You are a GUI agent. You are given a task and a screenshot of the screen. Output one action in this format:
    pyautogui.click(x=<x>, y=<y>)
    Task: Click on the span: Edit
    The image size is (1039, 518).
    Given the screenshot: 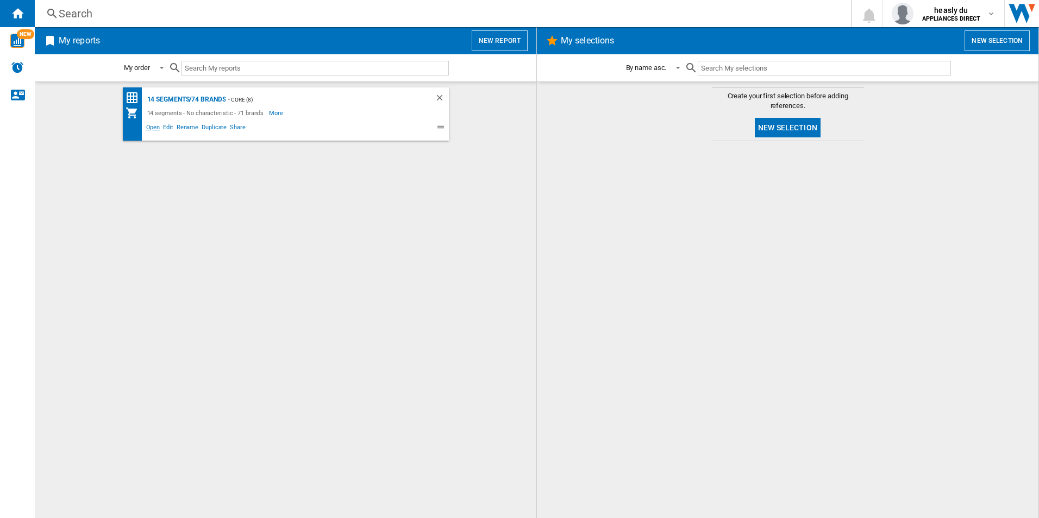 What is the action you would take?
    pyautogui.click(x=168, y=129)
    